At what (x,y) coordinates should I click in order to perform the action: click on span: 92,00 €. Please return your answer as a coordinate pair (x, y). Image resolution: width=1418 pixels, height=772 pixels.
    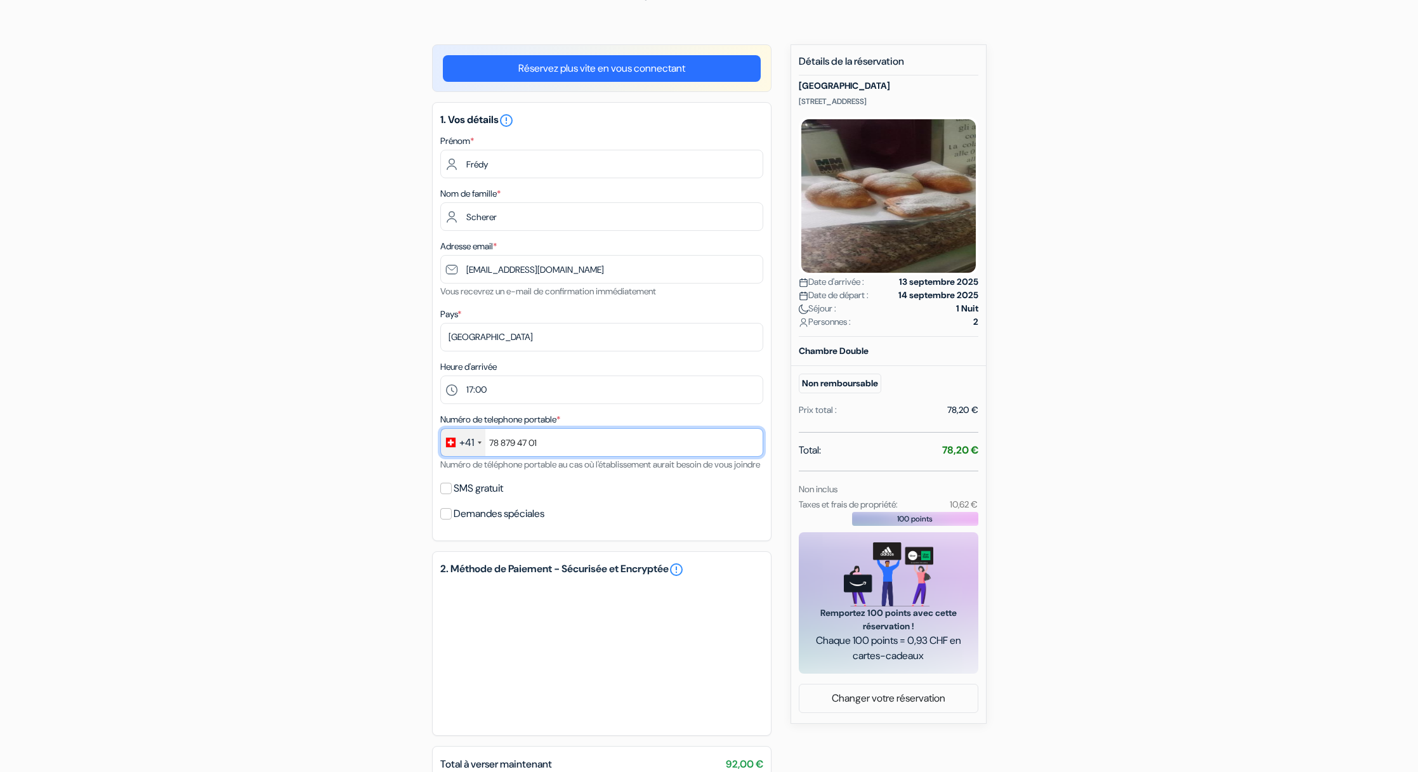
    Looking at the image, I should click on (744, 765).